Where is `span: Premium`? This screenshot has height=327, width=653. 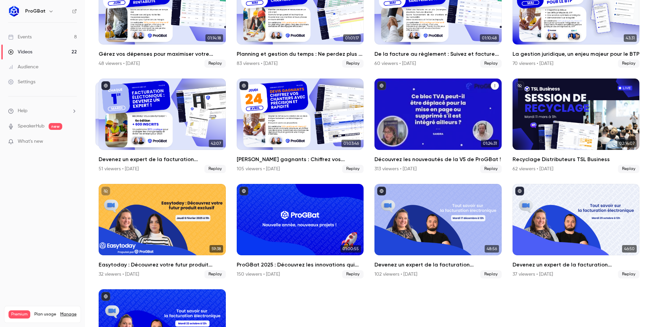
span: Premium is located at coordinates (19, 315).